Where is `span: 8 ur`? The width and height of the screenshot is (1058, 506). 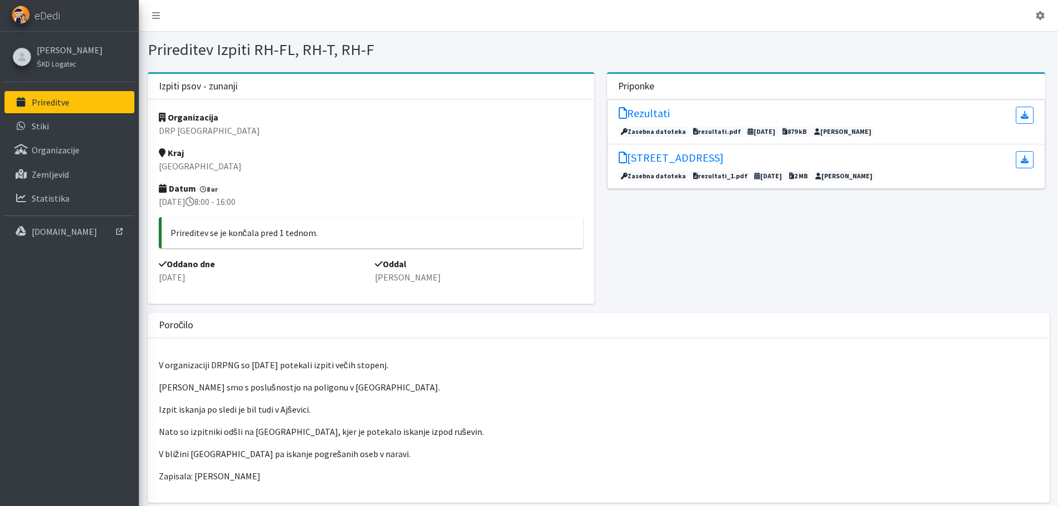
span: 8 ur is located at coordinates (209, 189).